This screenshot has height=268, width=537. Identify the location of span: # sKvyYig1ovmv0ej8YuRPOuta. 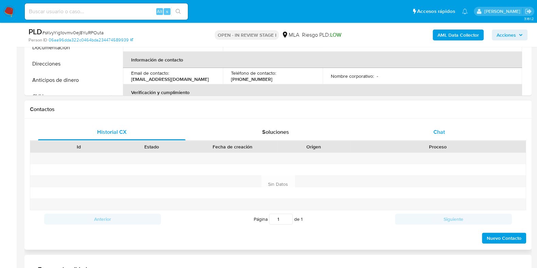
(73, 33).